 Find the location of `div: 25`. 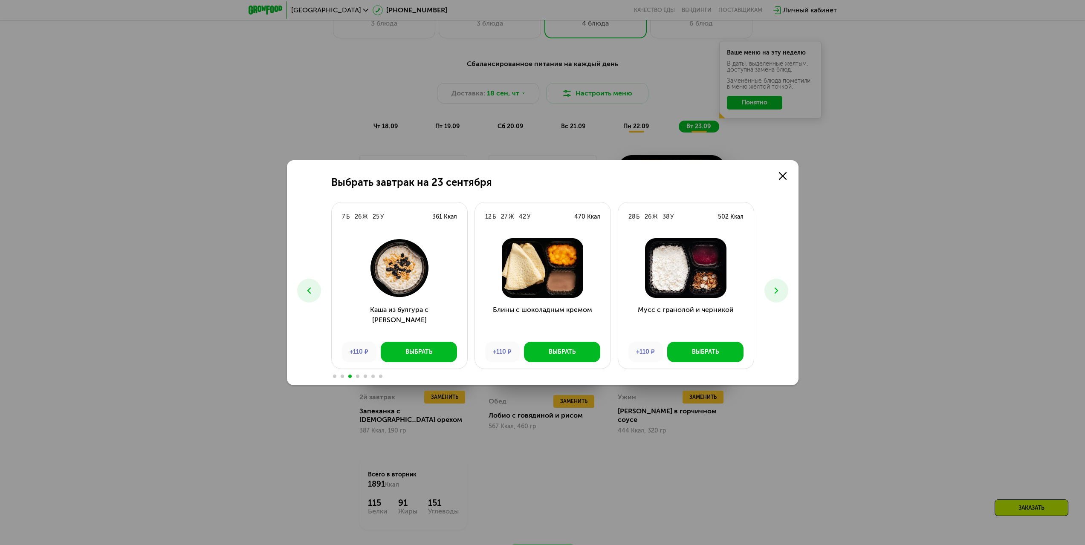

div: 25 is located at coordinates (376, 217).